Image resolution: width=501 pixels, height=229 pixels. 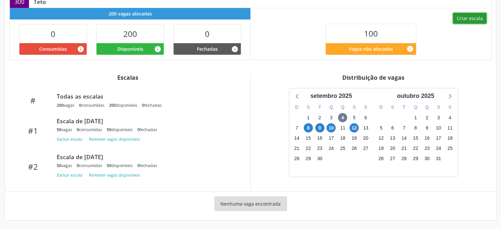 What do you see at coordinates (354, 138) in the screenshot?
I see `span: sexta-feira, 19 de setembro de 2025` at bounding box center [354, 138].